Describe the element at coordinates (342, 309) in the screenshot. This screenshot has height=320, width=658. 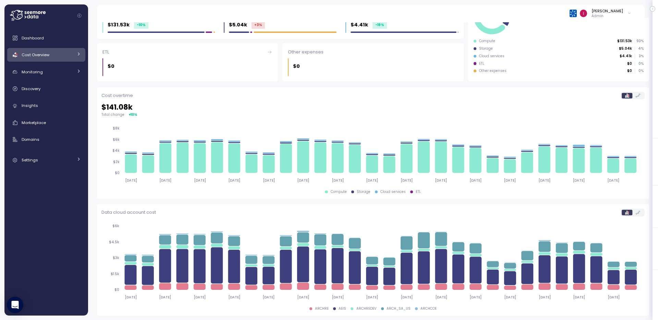
I see `div: AEIS` at that location.